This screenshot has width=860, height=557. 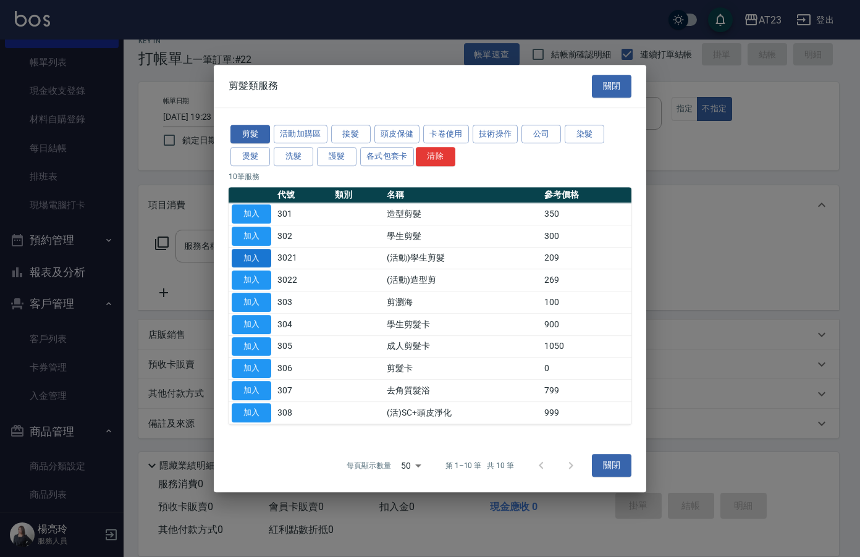 What do you see at coordinates (496, 134) in the screenshot?
I see `button: 技術操作` at bounding box center [496, 134].